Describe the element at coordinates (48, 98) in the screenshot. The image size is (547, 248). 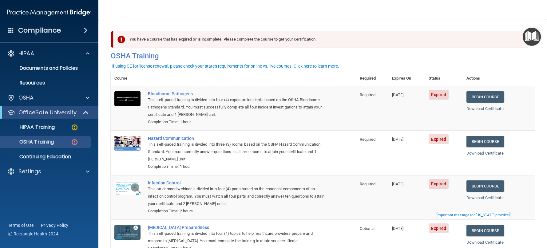
I see `a: OSHA` at that location.